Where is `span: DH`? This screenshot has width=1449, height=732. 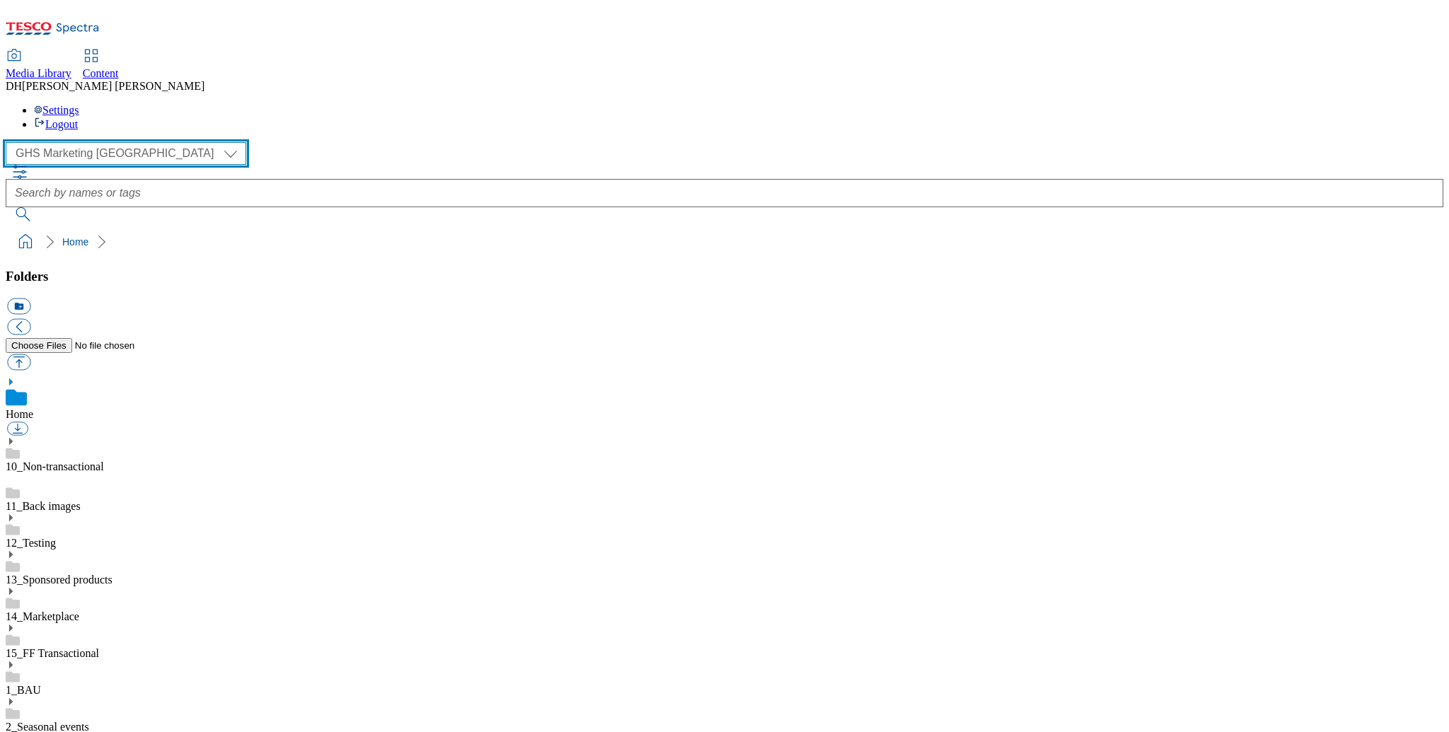 span: DH is located at coordinates (13, 86).